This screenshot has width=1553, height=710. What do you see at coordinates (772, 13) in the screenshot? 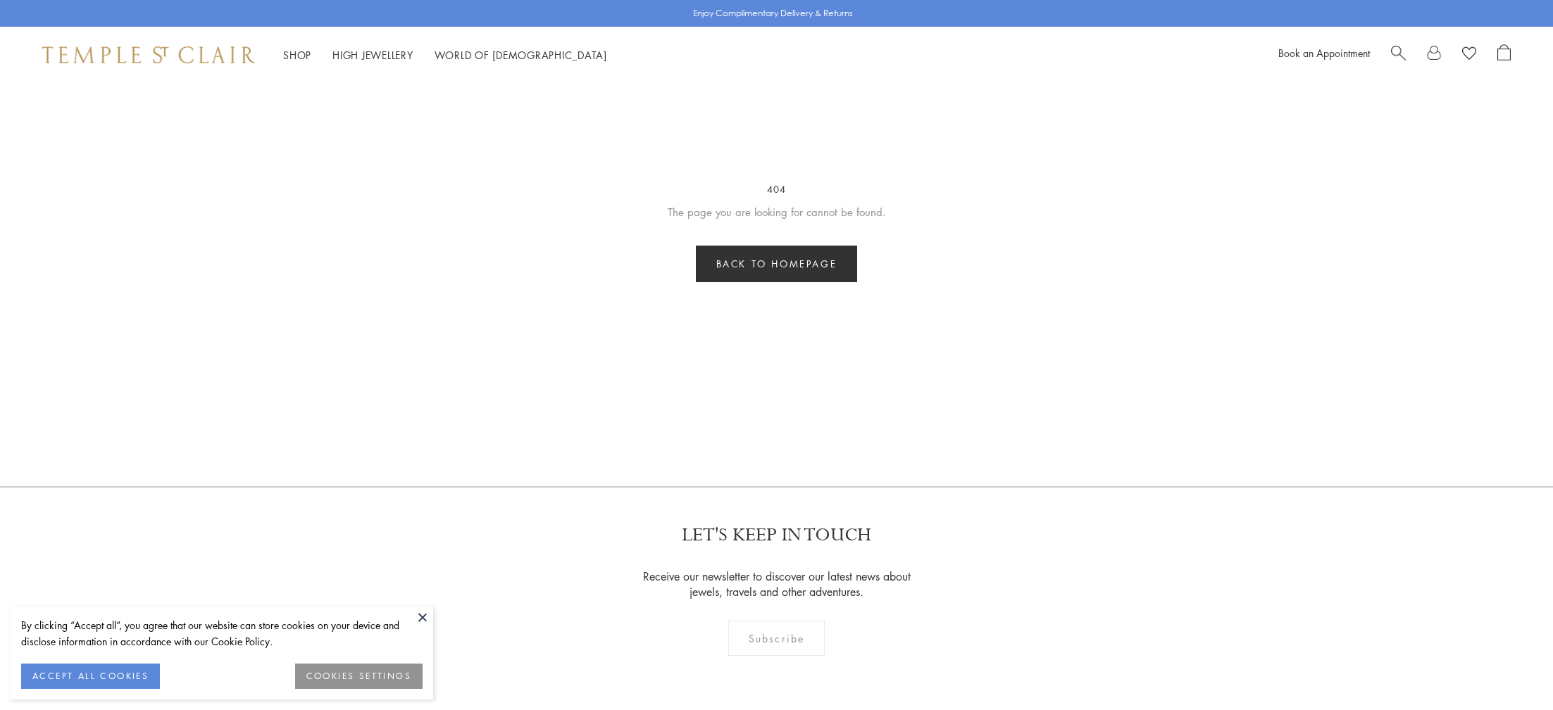
I see `p: Enjoy Complimentary Delivery & Returns` at bounding box center [772, 13].